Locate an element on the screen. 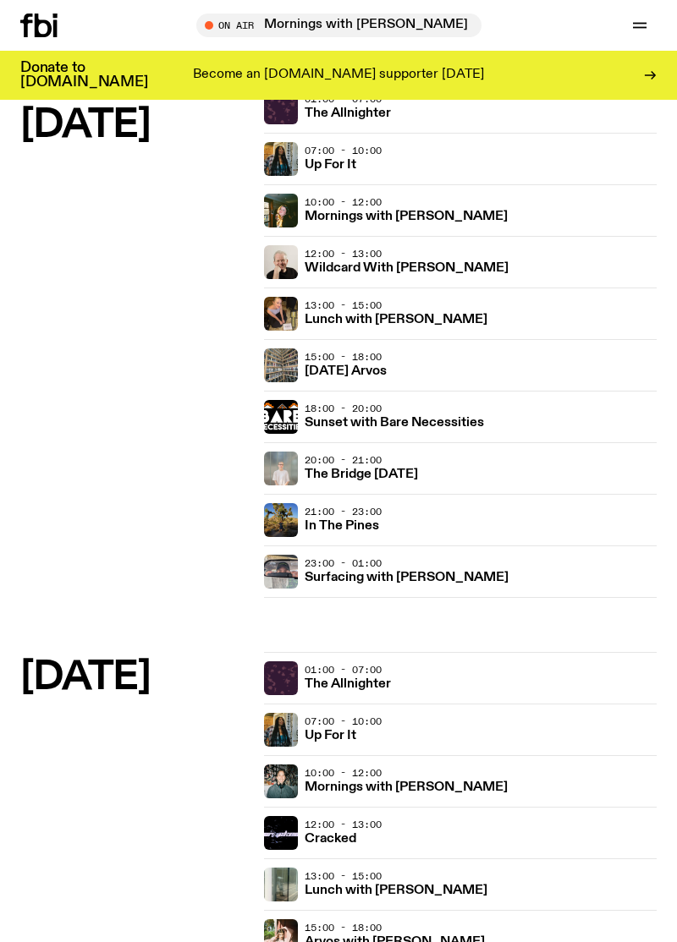  a: Mara stands in front of a frosted glass wall wearing a cream coloured t-shirt and black glasses. ... is located at coordinates (281, 469).